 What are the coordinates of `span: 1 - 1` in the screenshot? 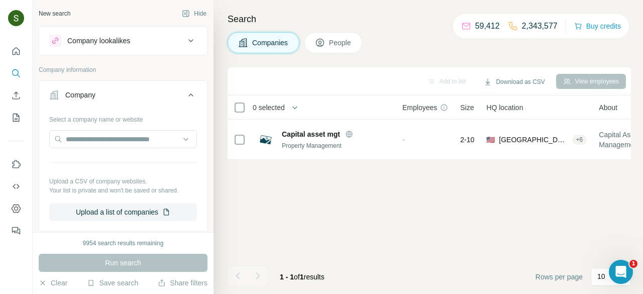 It's located at (287, 277).